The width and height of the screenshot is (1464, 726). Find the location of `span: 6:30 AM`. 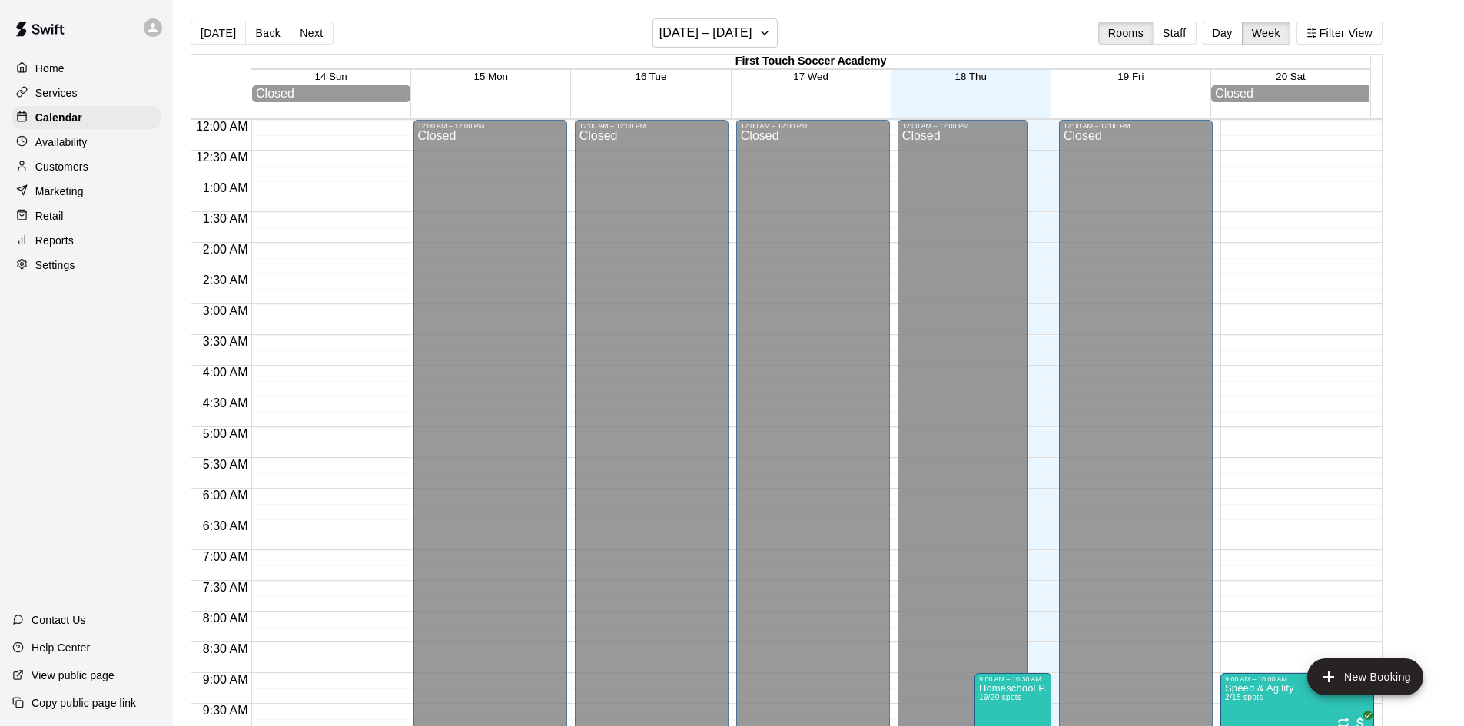

span: 6:30 AM is located at coordinates (225, 526).